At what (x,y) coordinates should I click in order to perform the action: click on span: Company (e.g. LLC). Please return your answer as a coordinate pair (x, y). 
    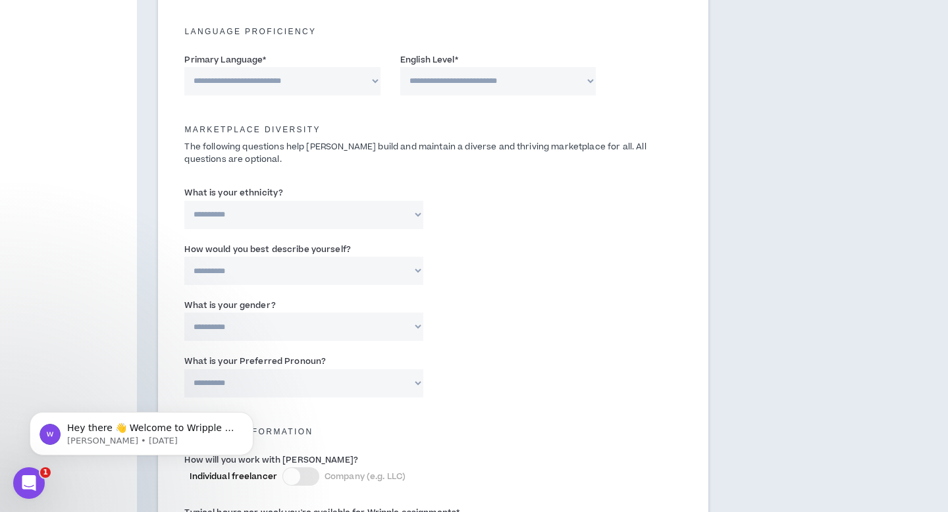
    Looking at the image, I should click on (365, 476).